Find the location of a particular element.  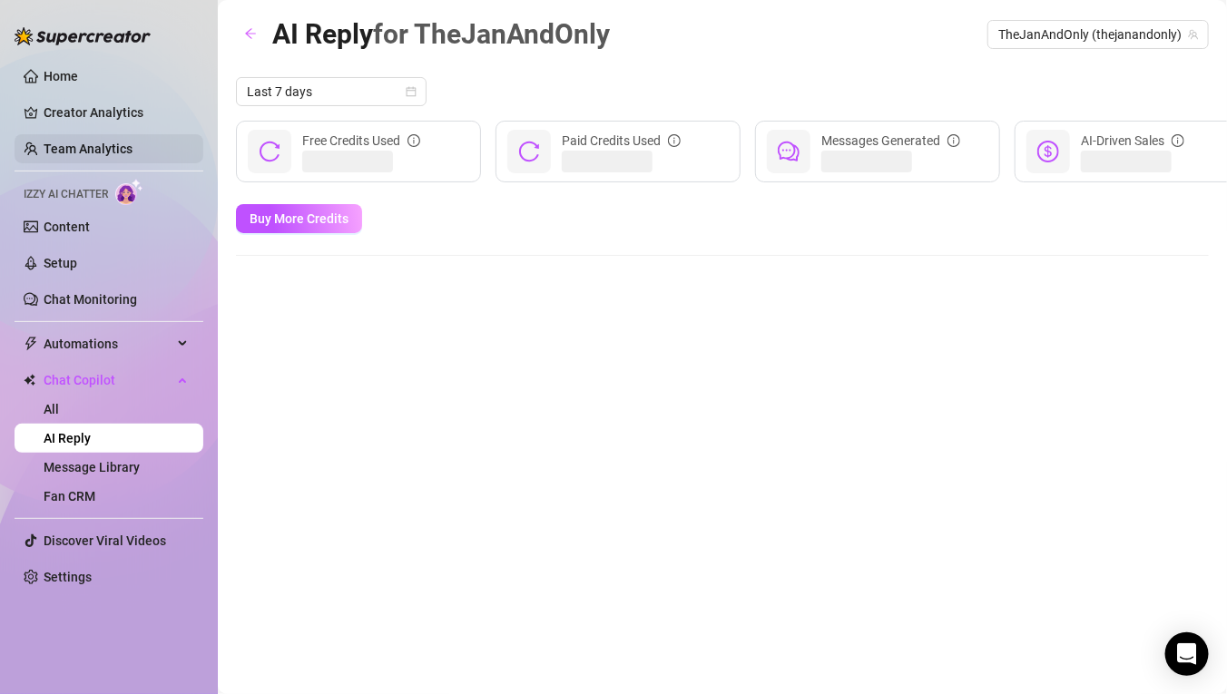

span: Automations is located at coordinates (108, 344).